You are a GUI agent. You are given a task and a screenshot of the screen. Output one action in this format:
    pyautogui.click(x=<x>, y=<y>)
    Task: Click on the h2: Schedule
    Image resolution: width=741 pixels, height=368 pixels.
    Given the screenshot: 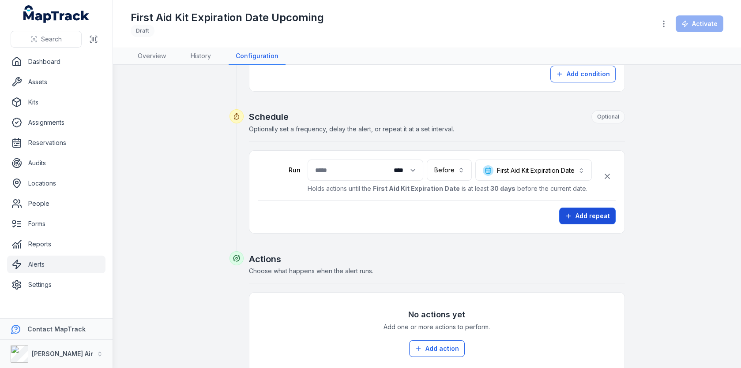 What is the action you would take?
    pyautogui.click(x=437, y=117)
    